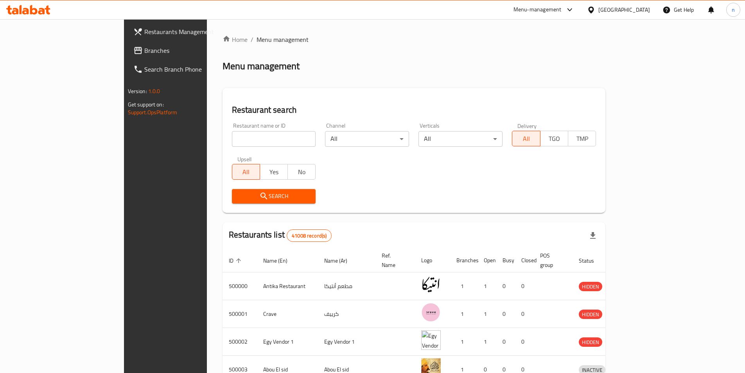  I want to click on span: No, so click(302, 172).